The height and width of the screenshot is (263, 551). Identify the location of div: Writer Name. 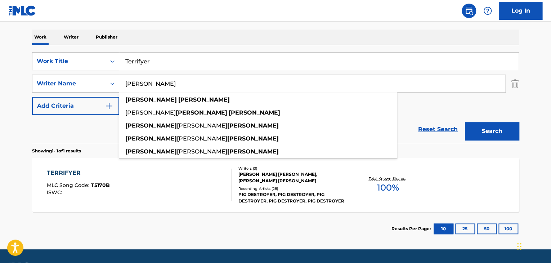
(69, 84).